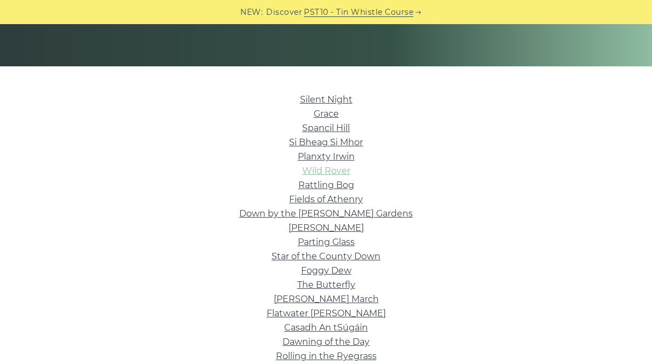 The width and height of the screenshot is (652, 364). Describe the element at coordinates (359, 12) in the screenshot. I see `a: PST10 - Tin Whistle Course` at that location.